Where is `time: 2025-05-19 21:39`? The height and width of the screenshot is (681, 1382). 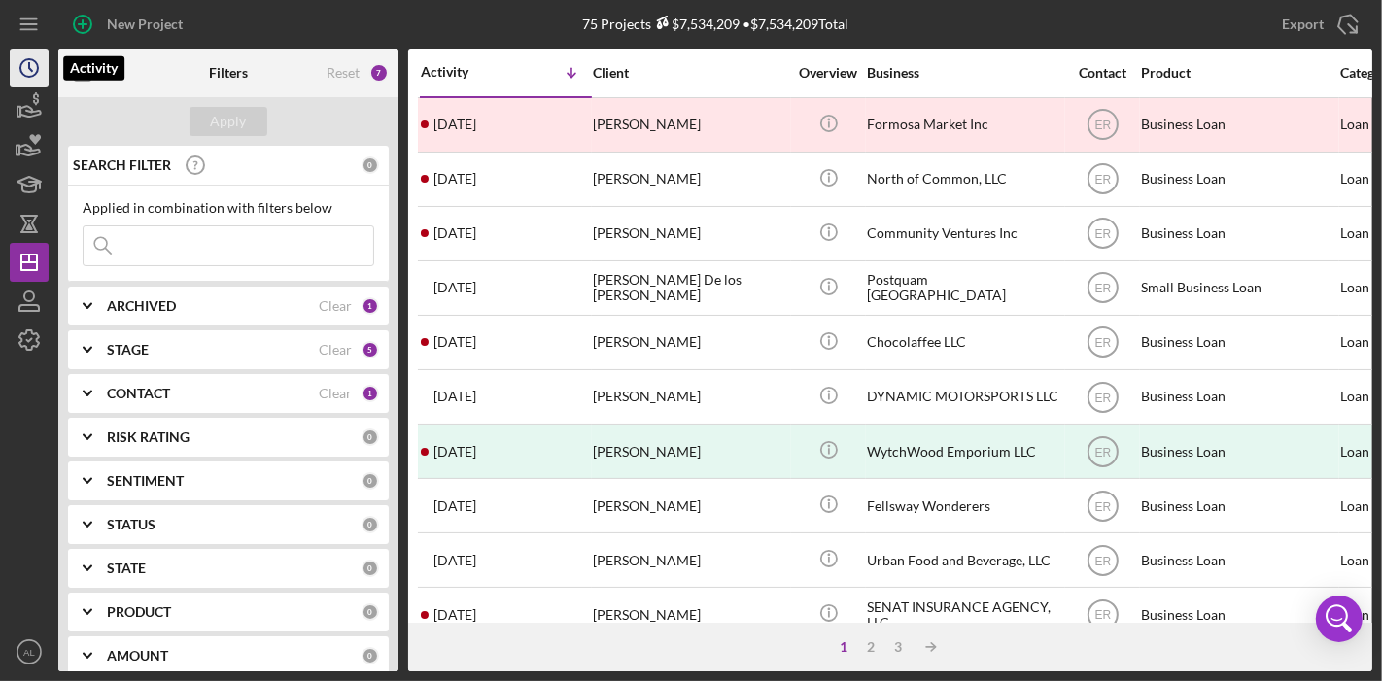 time: 2025-05-19 21:39 is located at coordinates (455, 396).